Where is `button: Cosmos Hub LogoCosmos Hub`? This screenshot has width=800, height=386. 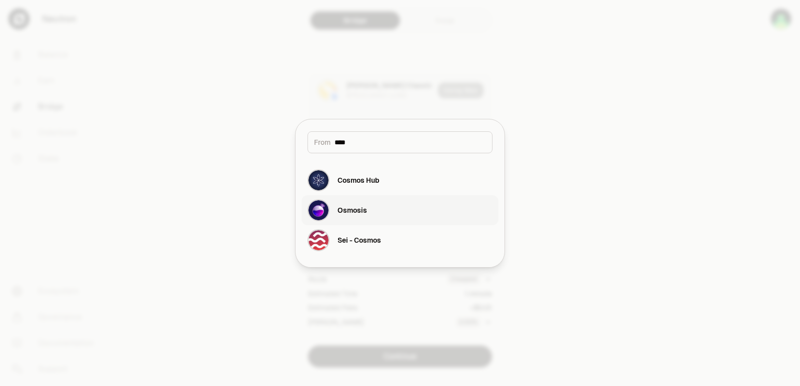 button: Cosmos Hub LogoCosmos Hub is located at coordinates (400, 180).